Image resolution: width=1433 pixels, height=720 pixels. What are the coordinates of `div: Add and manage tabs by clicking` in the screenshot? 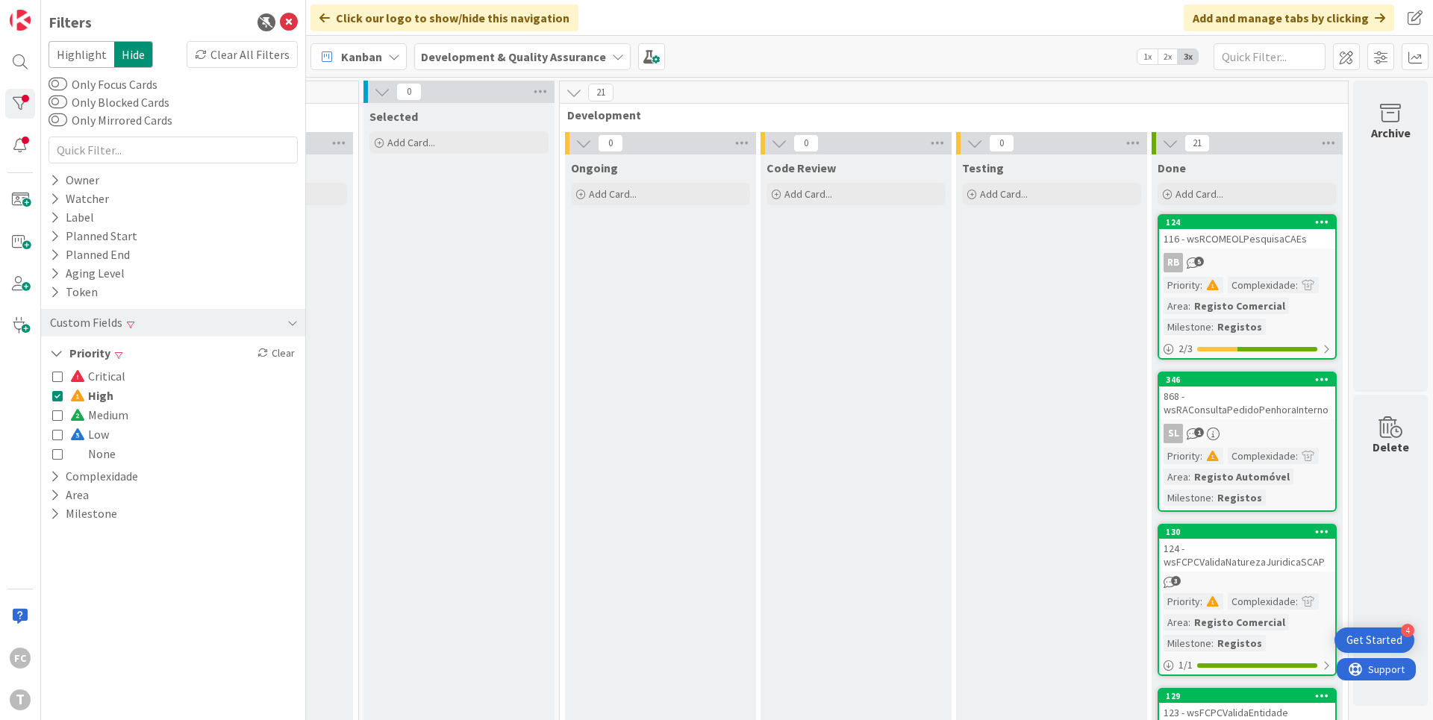 It's located at (1289, 18).